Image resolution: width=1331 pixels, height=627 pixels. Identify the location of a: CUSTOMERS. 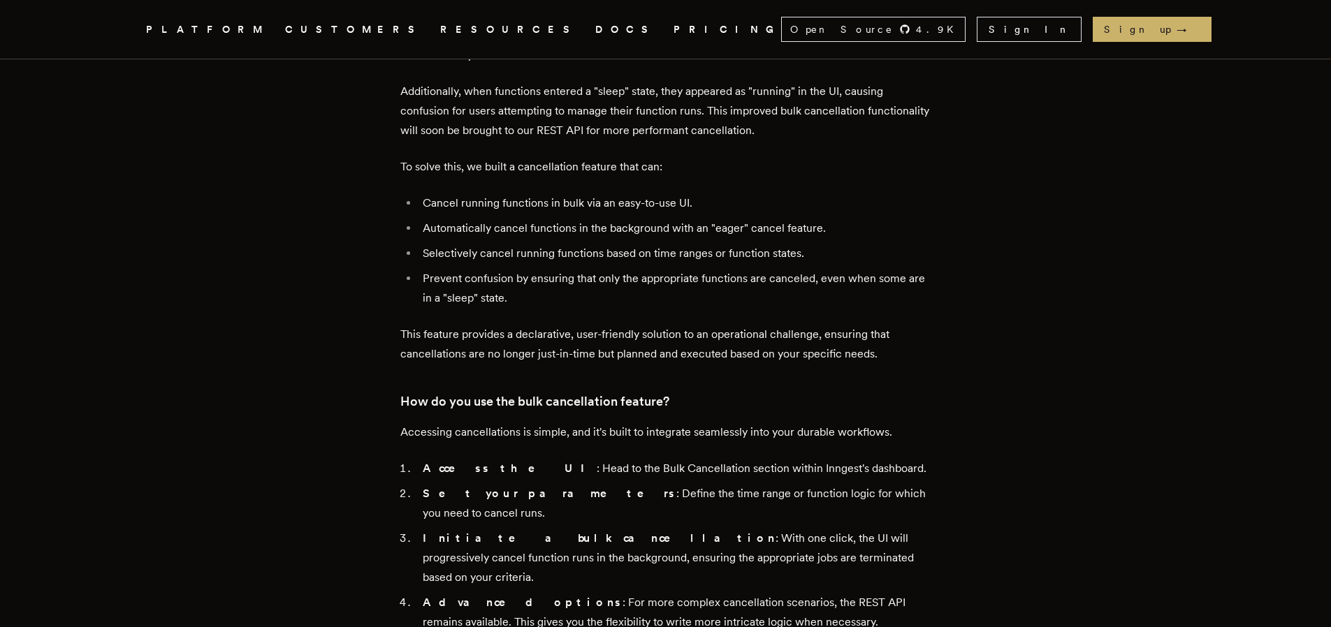
(354, 29).